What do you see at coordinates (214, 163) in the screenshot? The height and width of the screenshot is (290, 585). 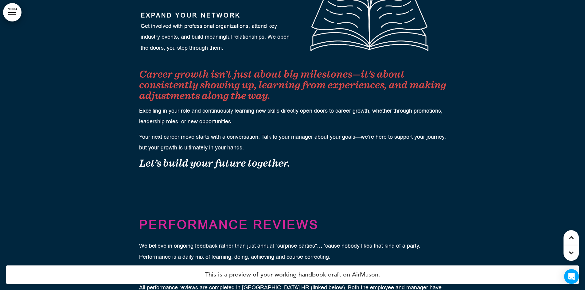 I see `span: Let’s build your future together.` at bounding box center [214, 163].